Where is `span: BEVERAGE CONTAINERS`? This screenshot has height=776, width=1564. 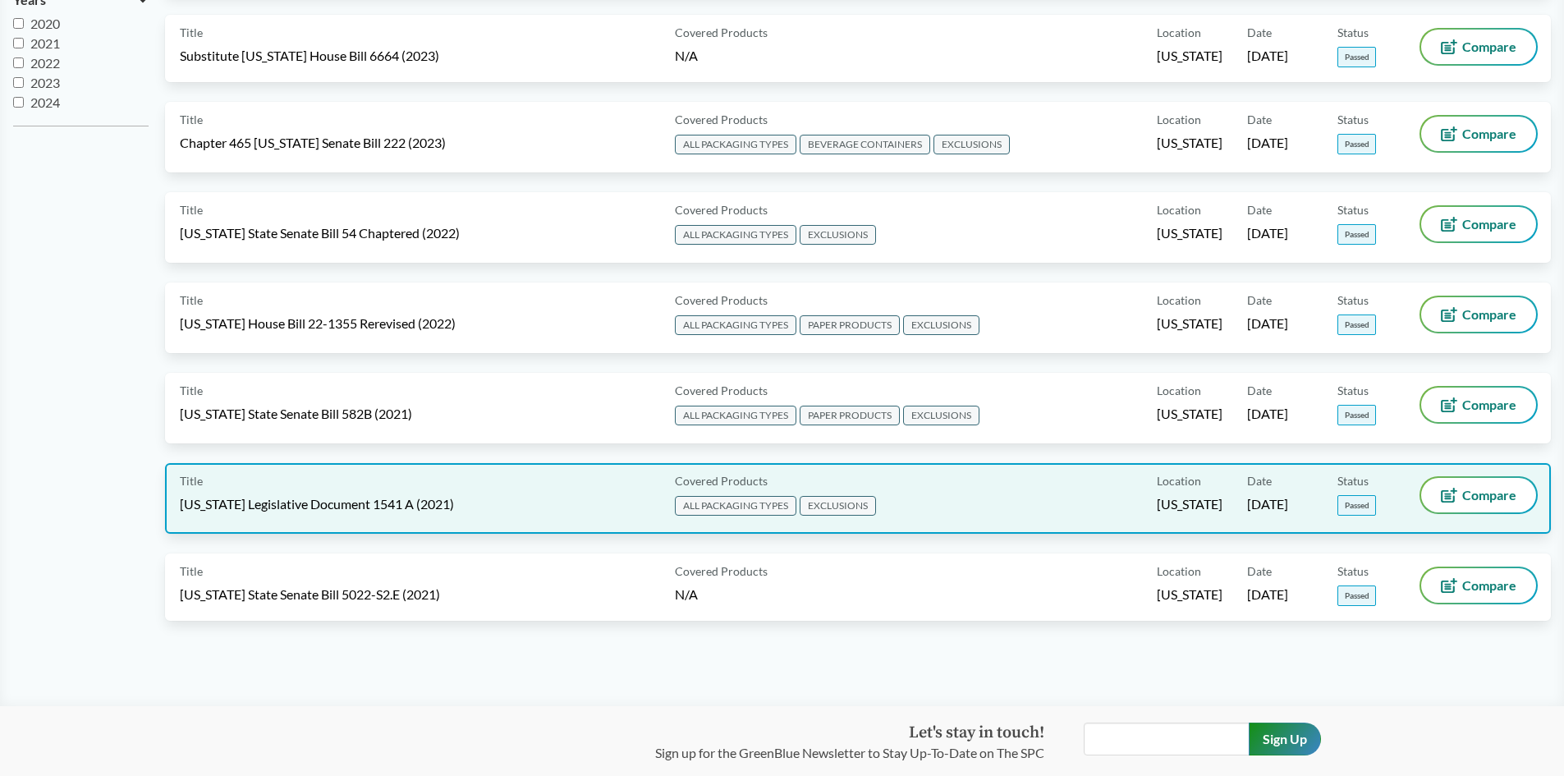
span: BEVERAGE CONTAINERS is located at coordinates (865, 145).